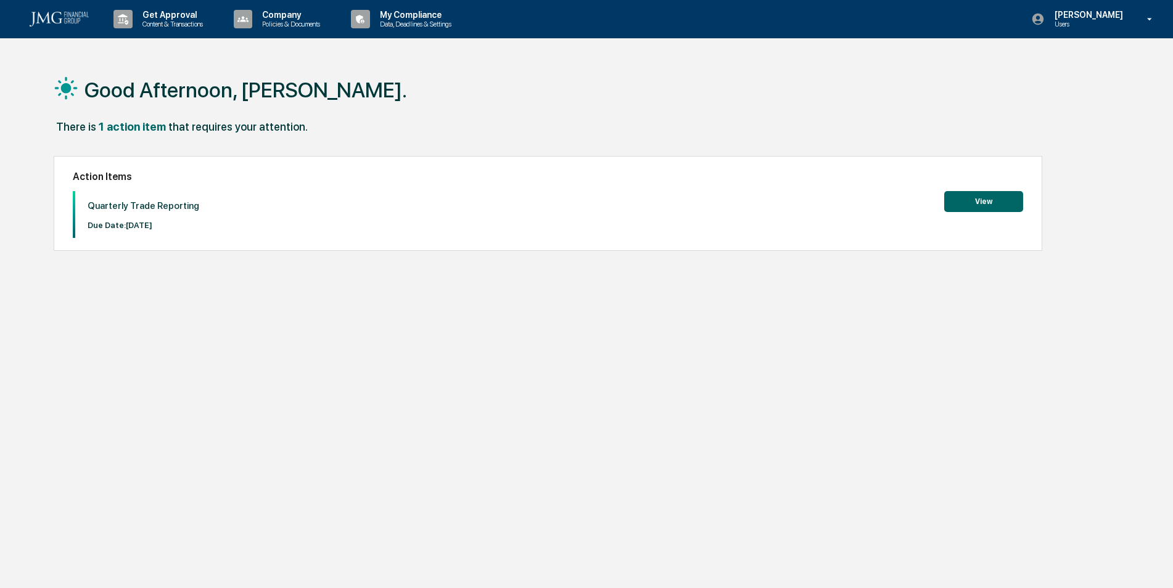 The height and width of the screenshot is (588, 1173). Describe the element at coordinates (289, 24) in the screenshot. I see `p: Policies & Documents` at that location.